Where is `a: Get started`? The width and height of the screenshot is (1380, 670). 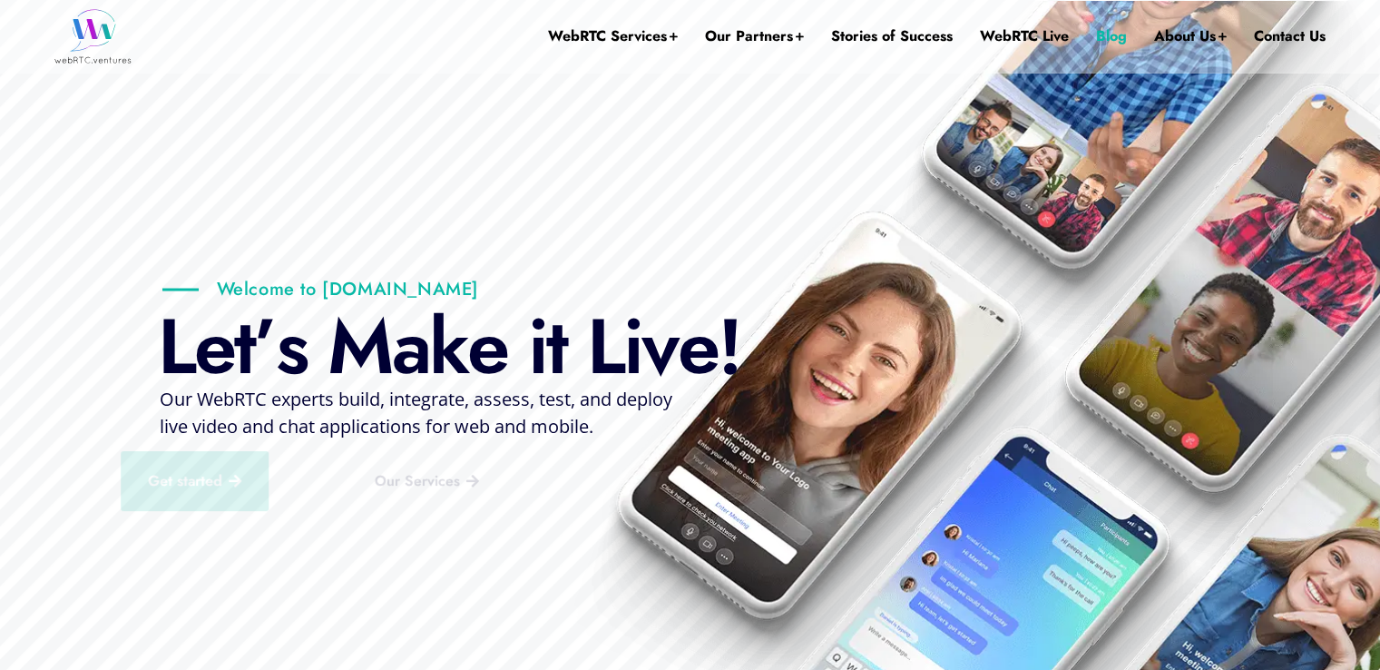 a: Get started is located at coordinates (194, 481).